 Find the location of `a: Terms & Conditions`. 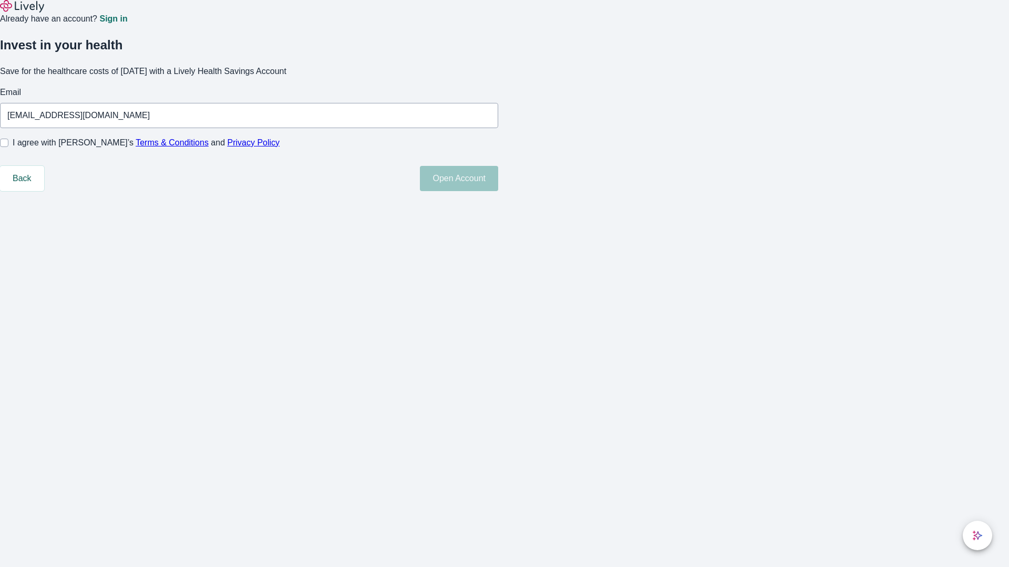

a: Terms & Conditions is located at coordinates (172, 142).